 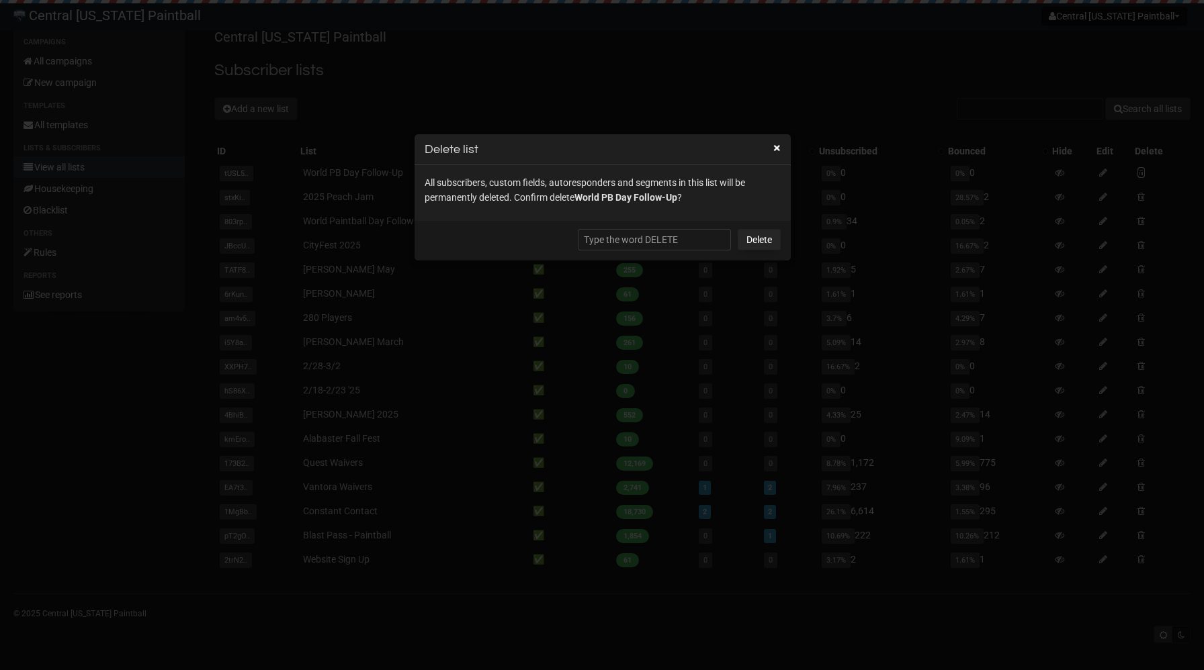 I want to click on h3: Delete list, so click(x=603, y=149).